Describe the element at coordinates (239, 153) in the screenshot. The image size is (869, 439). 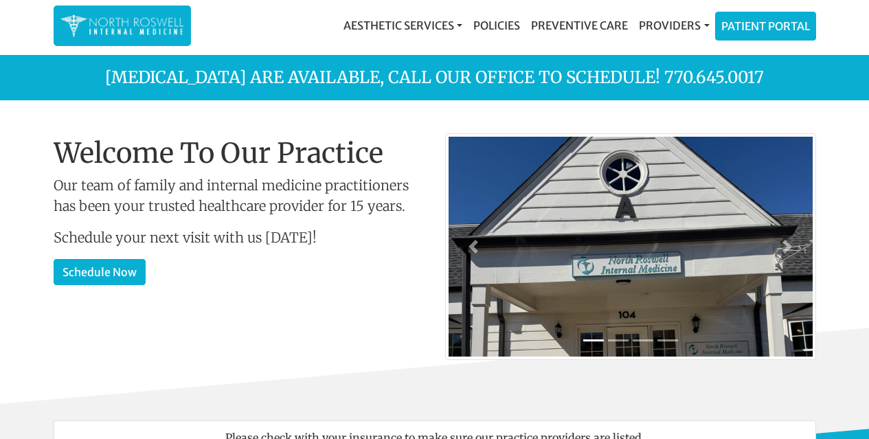
I see `h1: Welcome To Our Practice` at that location.